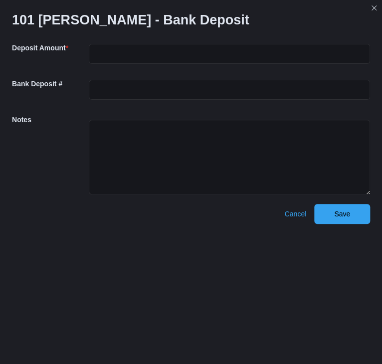  I want to click on button: Closes this modal window, so click(374, 8).